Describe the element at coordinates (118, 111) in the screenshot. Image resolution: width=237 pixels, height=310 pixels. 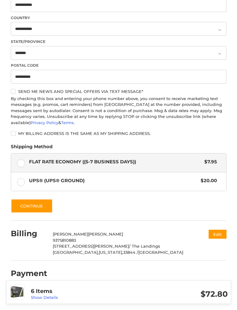
I see `div: By checking this box and entering your phone number above, you consent to receive marketing text ...` at that location.